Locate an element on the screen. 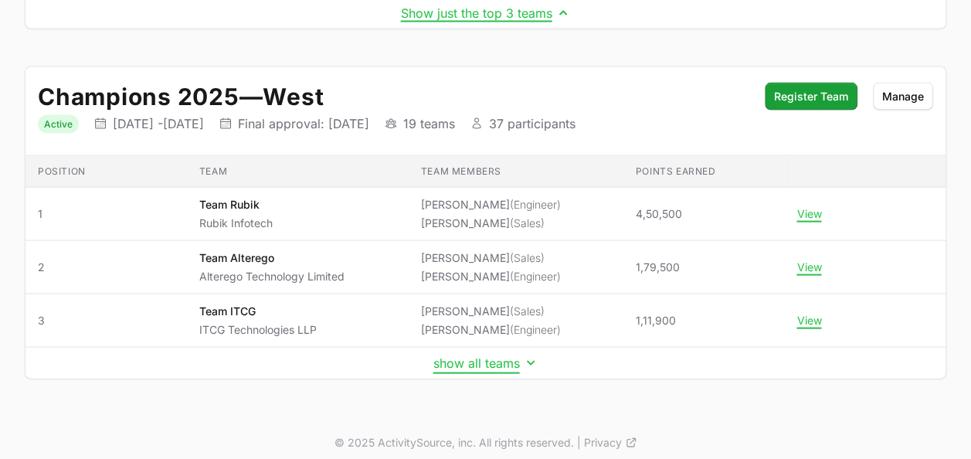 This screenshot has width=971, height=459. span: 3 is located at coordinates (106, 321).